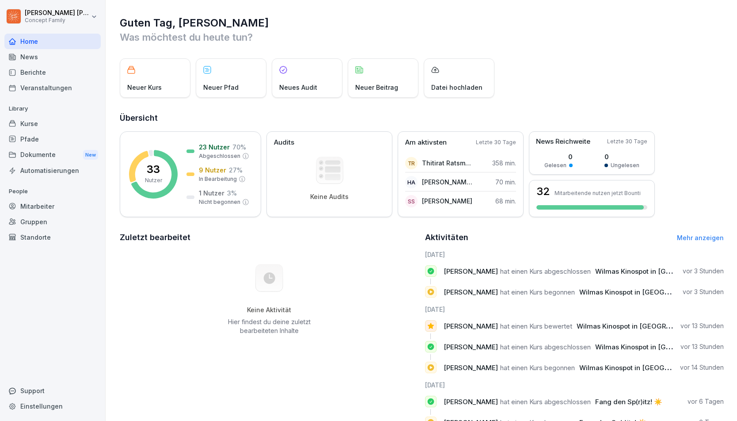  Describe the element at coordinates (53, 123) in the screenshot. I see `div: Kurse` at that location.